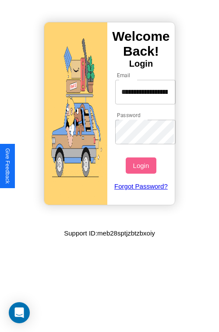  What do you see at coordinates (124, 75) in the screenshot?
I see `label: Email` at bounding box center [124, 75].